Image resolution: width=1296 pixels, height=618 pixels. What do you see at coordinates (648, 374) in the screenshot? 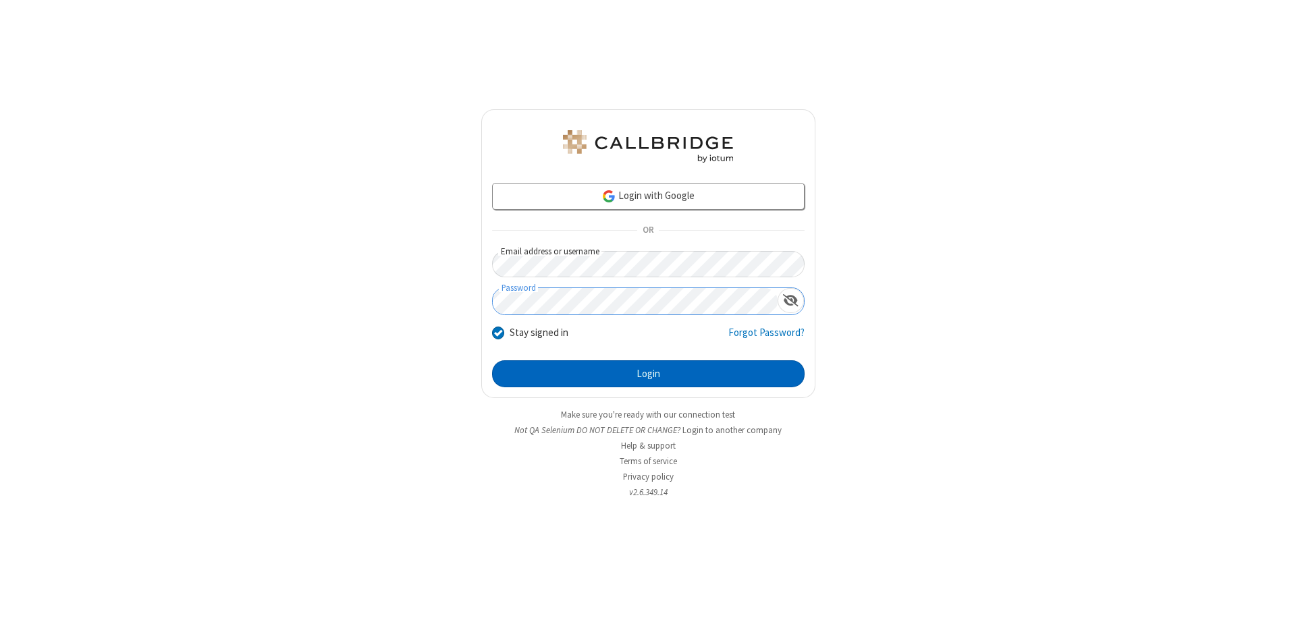
I see `button: Login` at bounding box center [648, 374].